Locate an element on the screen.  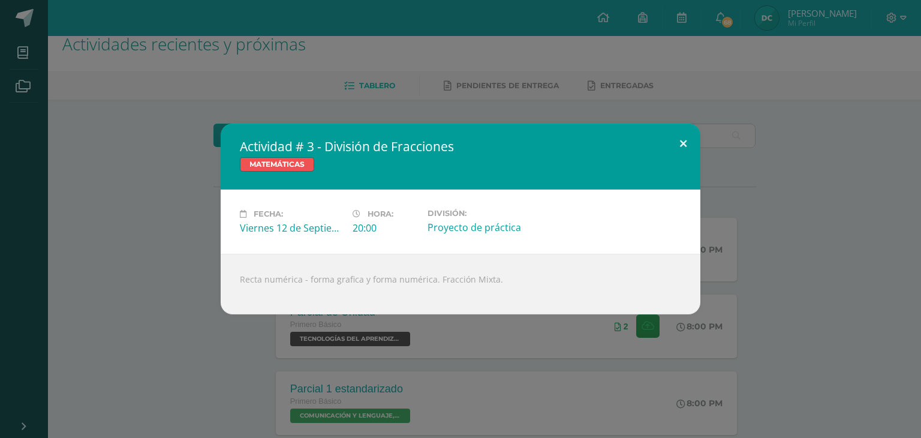
span: MATEMÁTICAS is located at coordinates (277, 164).